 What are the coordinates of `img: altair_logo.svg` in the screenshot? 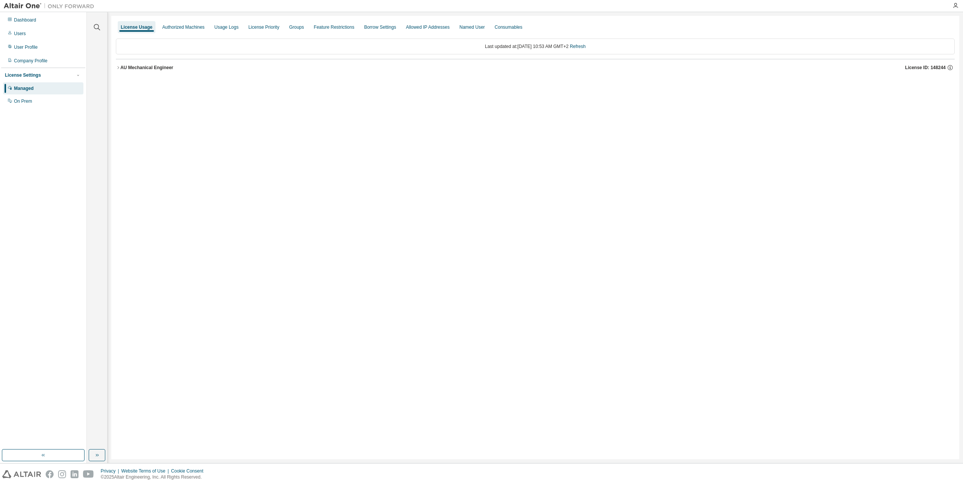 It's located at (22, 474).